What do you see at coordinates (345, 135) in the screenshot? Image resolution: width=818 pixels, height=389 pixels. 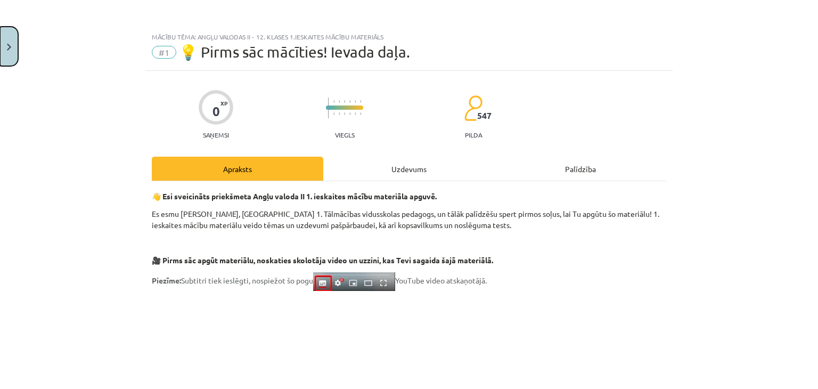 I see `p: Viegls` at bounding box center [345, 135].